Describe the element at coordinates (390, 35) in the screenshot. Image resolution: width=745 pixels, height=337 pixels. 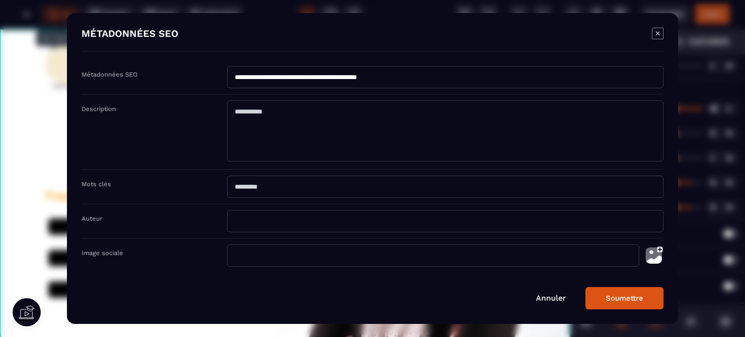
I see `img: 8aeef015e0ebd4251a34490ffea99928_mail.png` at that location.